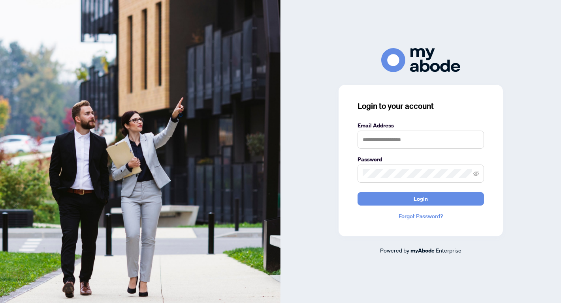 The width and height of the screenshot is (561, 303). I want to click on span: Powered by, so click(395, 250).